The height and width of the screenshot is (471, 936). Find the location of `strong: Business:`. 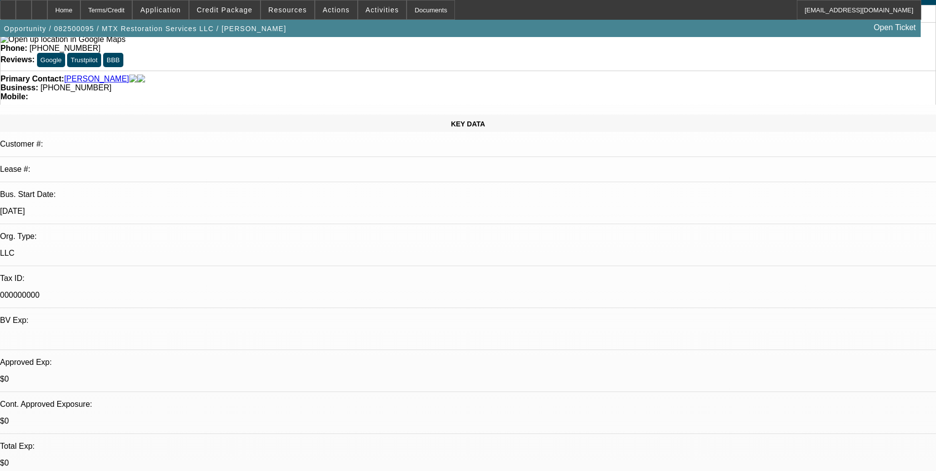

strong: Business: is located at coordinates (19, 87).